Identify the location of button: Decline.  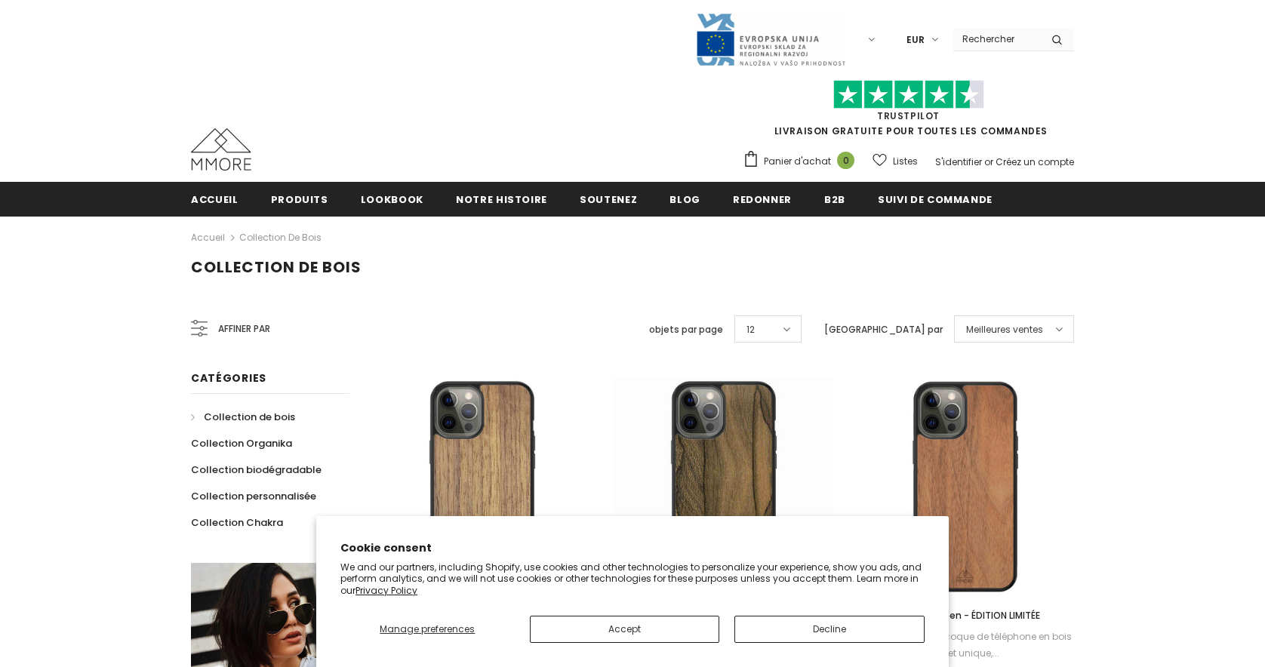
(829, 629).